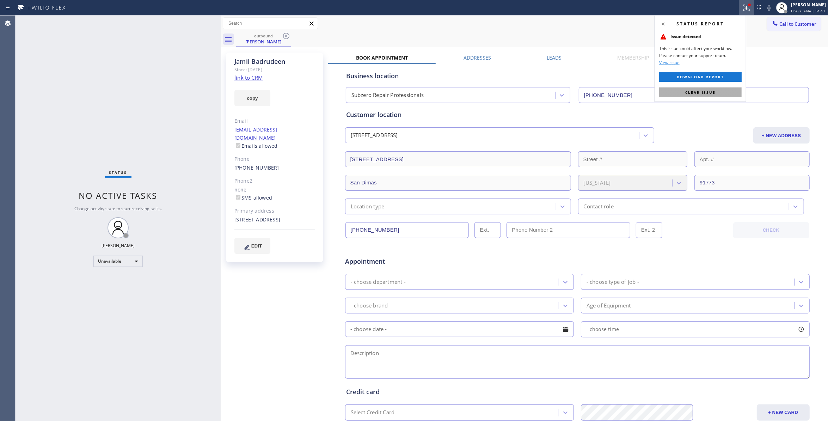  What do you see at coordinates (599, 206) in the screenshot?
I see `div: Contact role` at bounding box center [599, 206].